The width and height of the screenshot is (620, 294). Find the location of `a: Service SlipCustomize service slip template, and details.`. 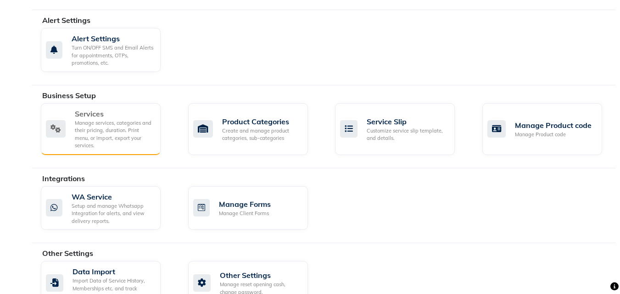

a: Service SlipCustomize service slip template, and details. is located at coordinates (401, 129).